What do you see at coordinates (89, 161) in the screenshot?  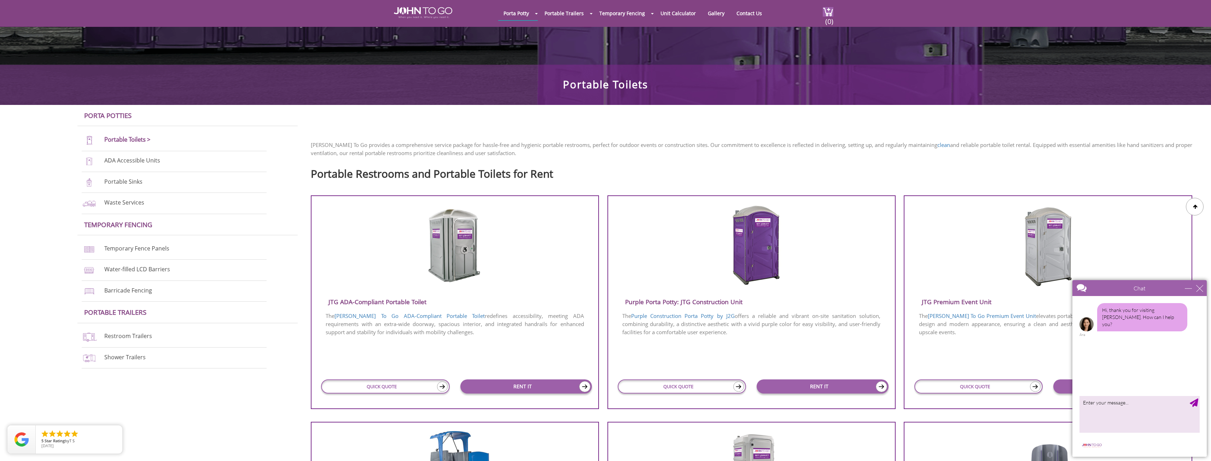 I see `img: ADA-units-new.png` at bounding box center [89, 161].